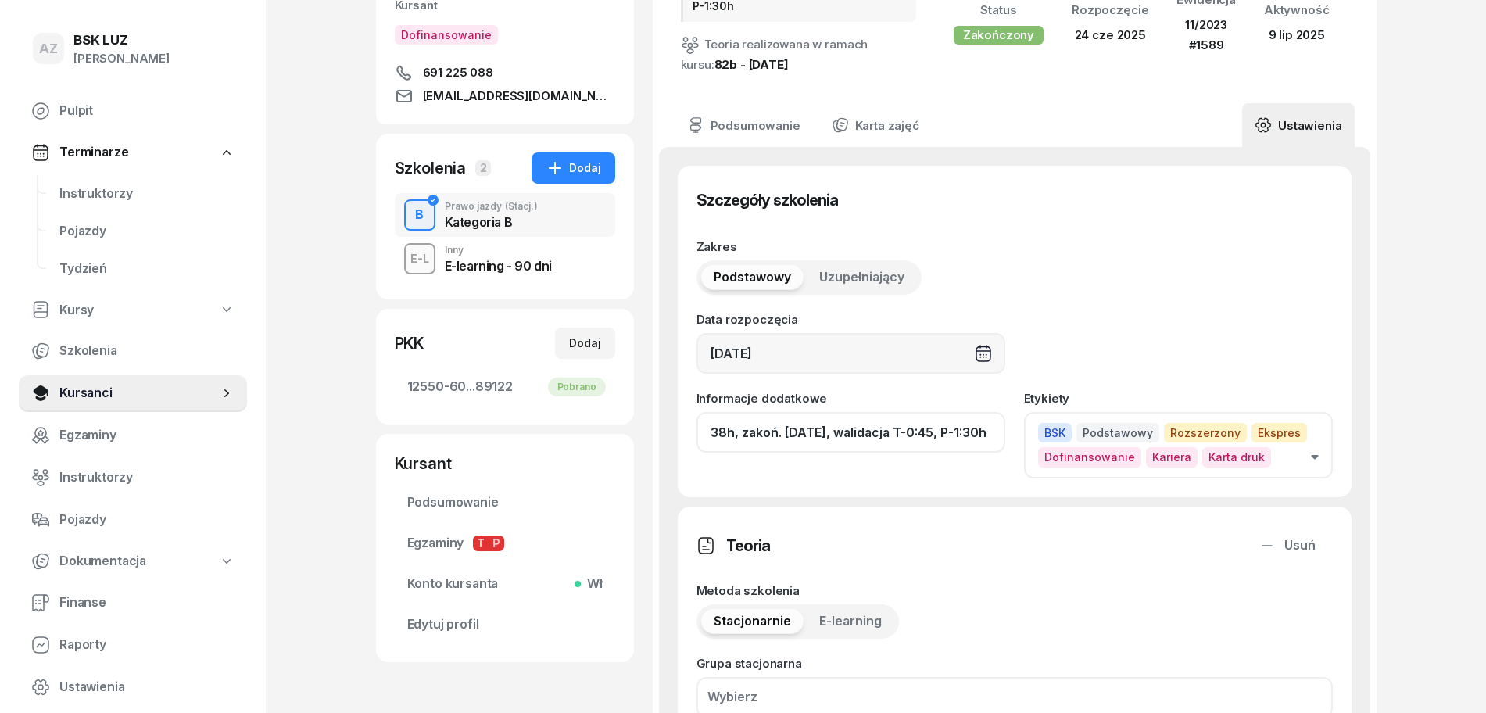 The image size is (1486, 713). Describe the element at coordinates (446, 34) in the screenshot. I see `button: Dofinansowanie` at that location.